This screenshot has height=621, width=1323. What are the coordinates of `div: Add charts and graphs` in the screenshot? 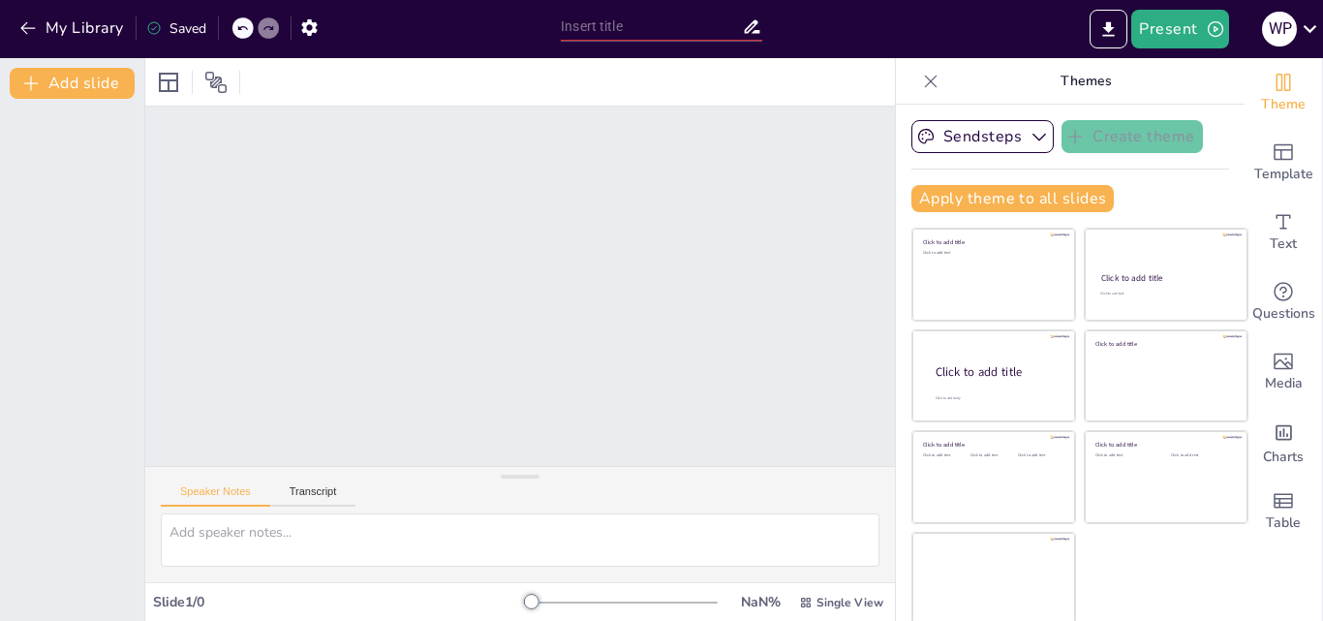 It's located at (1283, 442).